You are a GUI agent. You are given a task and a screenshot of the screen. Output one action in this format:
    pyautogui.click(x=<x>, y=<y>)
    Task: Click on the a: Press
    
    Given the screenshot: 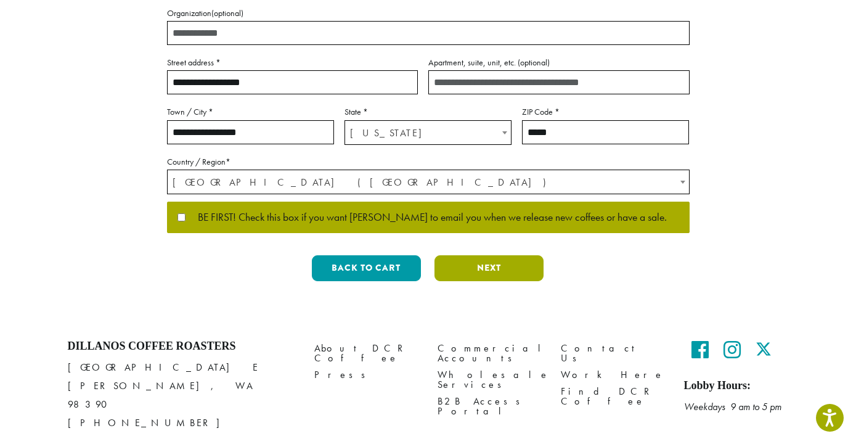 What is the action you would take?
    pyautogui.click(x=367, y=375)
    